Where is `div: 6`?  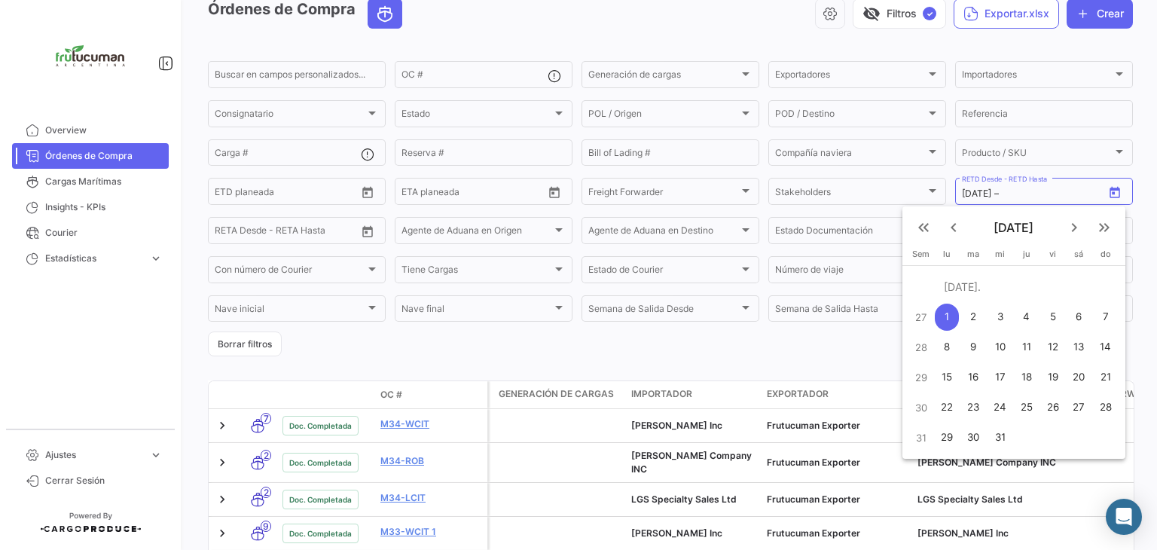 div: 6 is located at coordinates (1080, 317).